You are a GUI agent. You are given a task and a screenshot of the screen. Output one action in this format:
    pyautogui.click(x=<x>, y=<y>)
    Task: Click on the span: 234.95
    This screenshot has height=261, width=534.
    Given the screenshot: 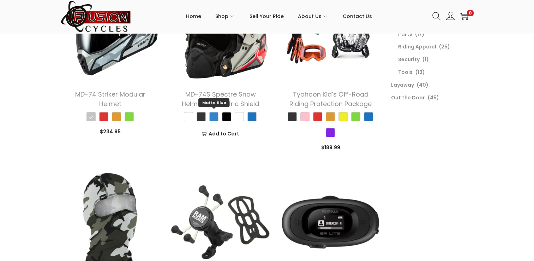 What is the action you would take?
    pyautogui.click(x=110, y=131)
    